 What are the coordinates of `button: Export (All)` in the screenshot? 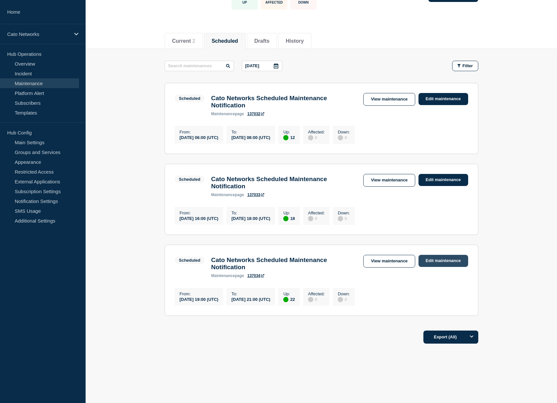 It's located at (451, 337).